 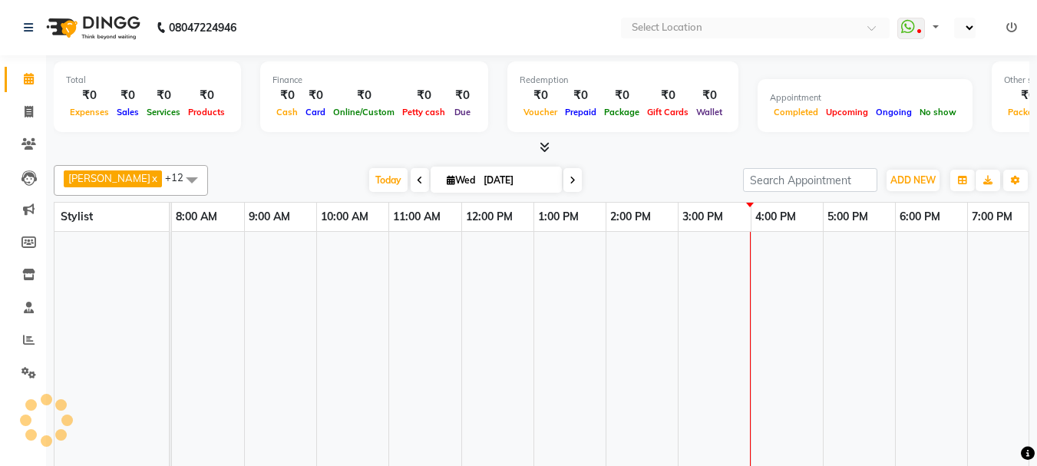 What do you see at coordinates (912, 180) in the screenshot?
I see `span: ADD NEW` at bounding box center [912, 180].